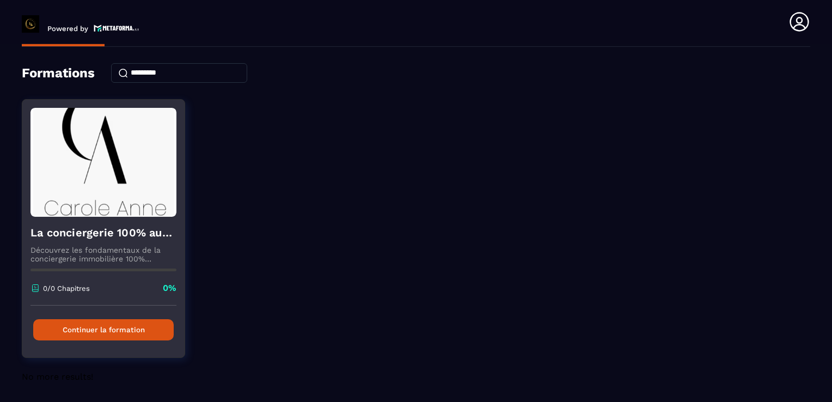 The width and height of the screenshot is (832, 402). What do you see at coordinates (103, 162) in the screenshot?
I see `img: formation-background` at bounding box center [103, 162].